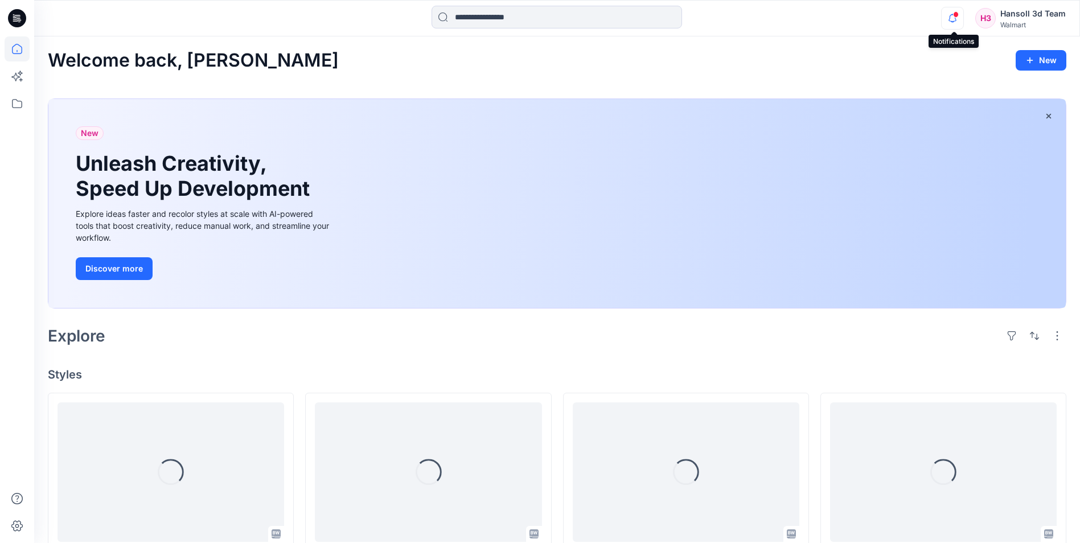  I want to click on div: H3, so click(986, 18).